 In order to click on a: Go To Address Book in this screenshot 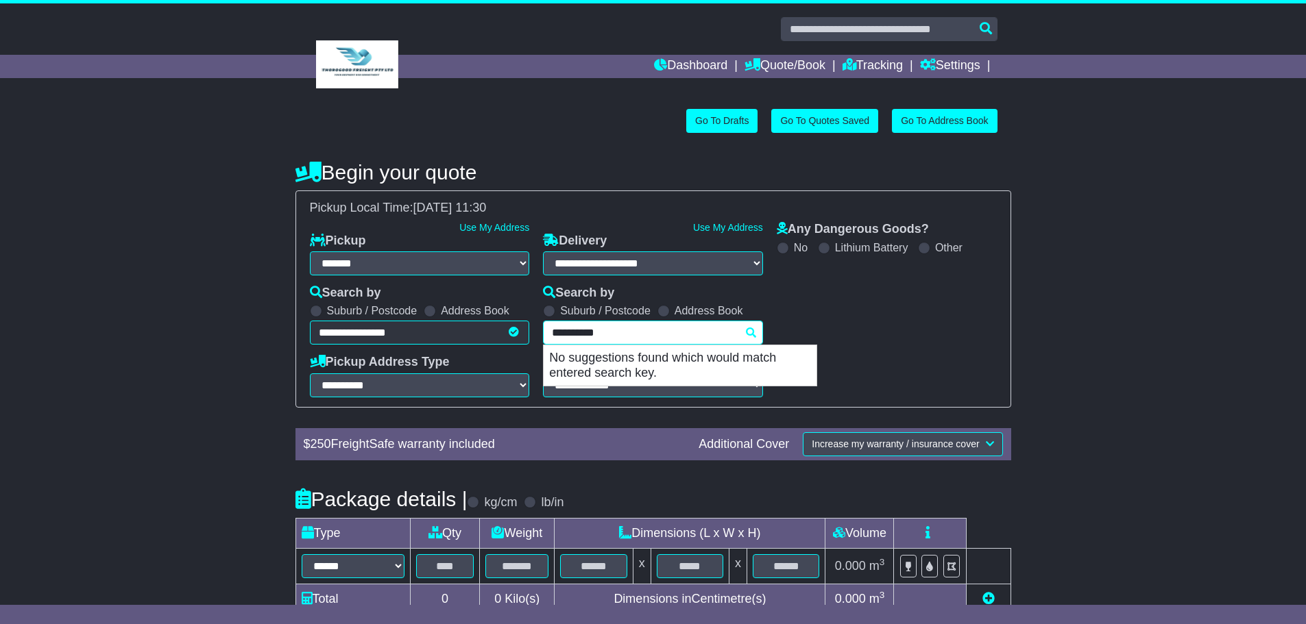, I will do `click(944, 121)`.